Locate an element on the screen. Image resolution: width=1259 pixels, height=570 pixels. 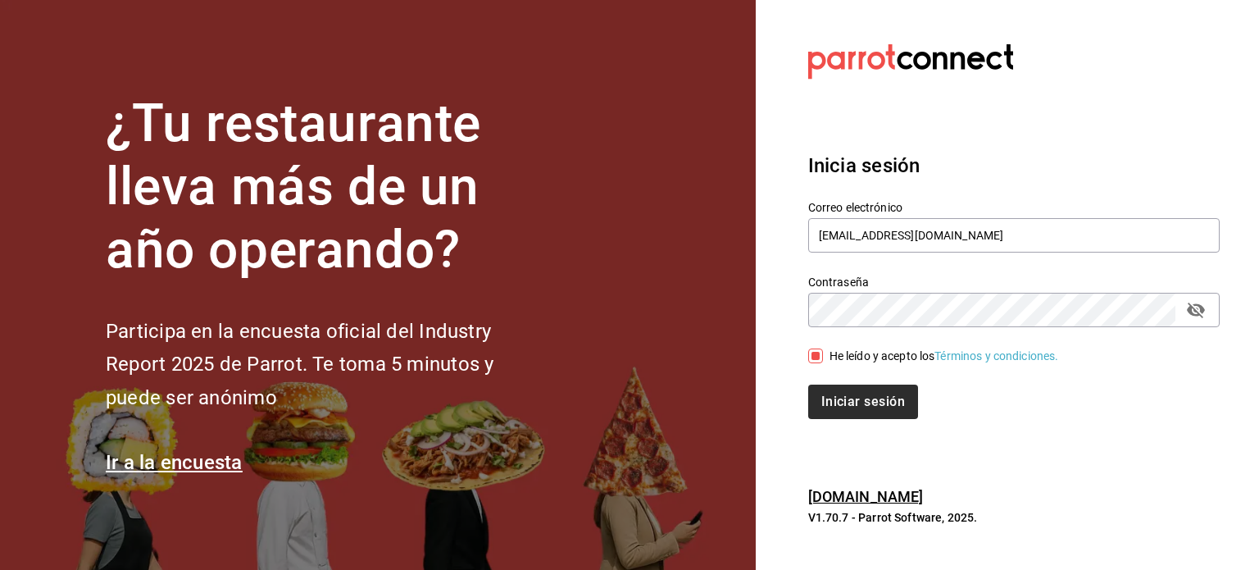
a: Términos y condiciones. is located at coordinates (996, 356).